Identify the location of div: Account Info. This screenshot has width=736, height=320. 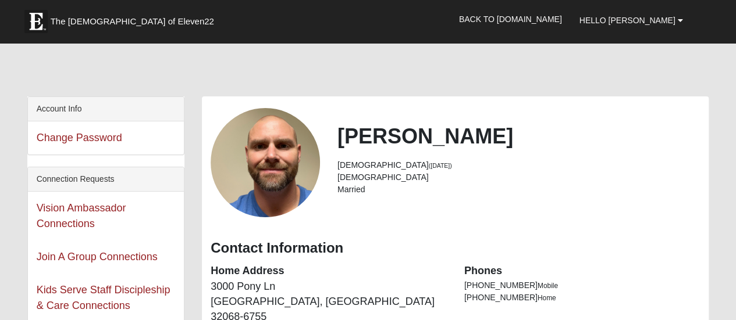
(106, 109).